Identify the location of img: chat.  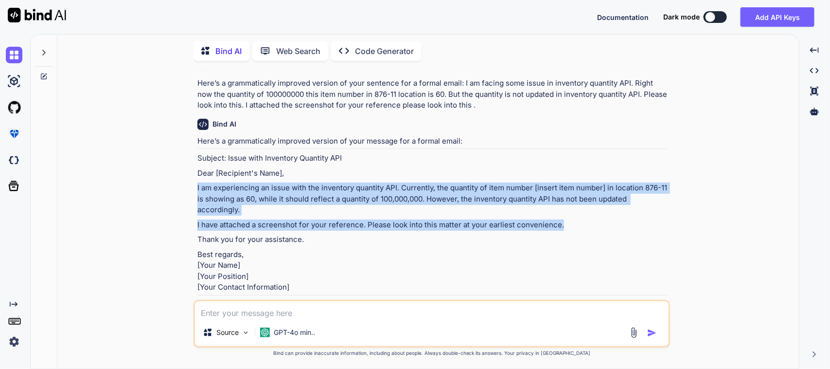
(14, 55).